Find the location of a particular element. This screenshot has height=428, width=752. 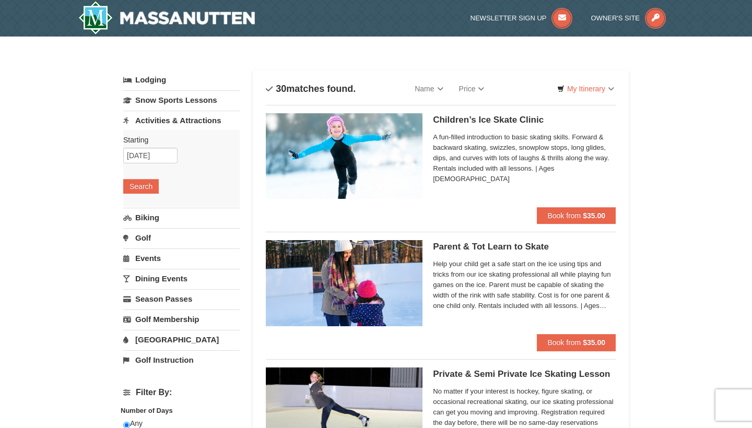

h5: Parent & Tot Learn to Skate is located at coordinates (524, 247).